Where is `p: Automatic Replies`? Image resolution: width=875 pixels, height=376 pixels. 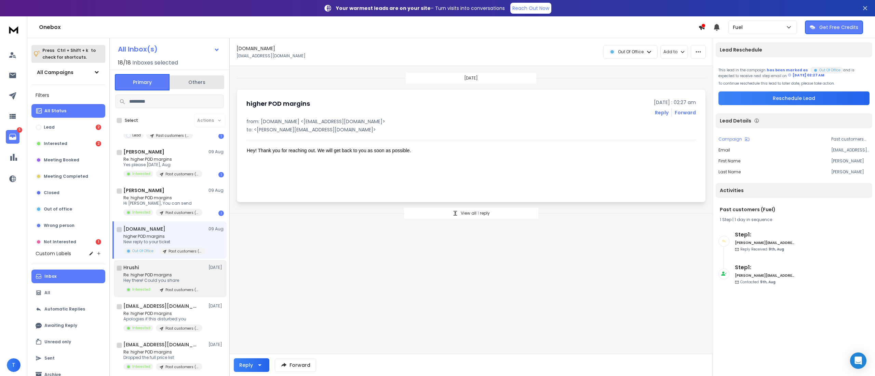
p: Automatic Replies is located at coordinates (65, 310).